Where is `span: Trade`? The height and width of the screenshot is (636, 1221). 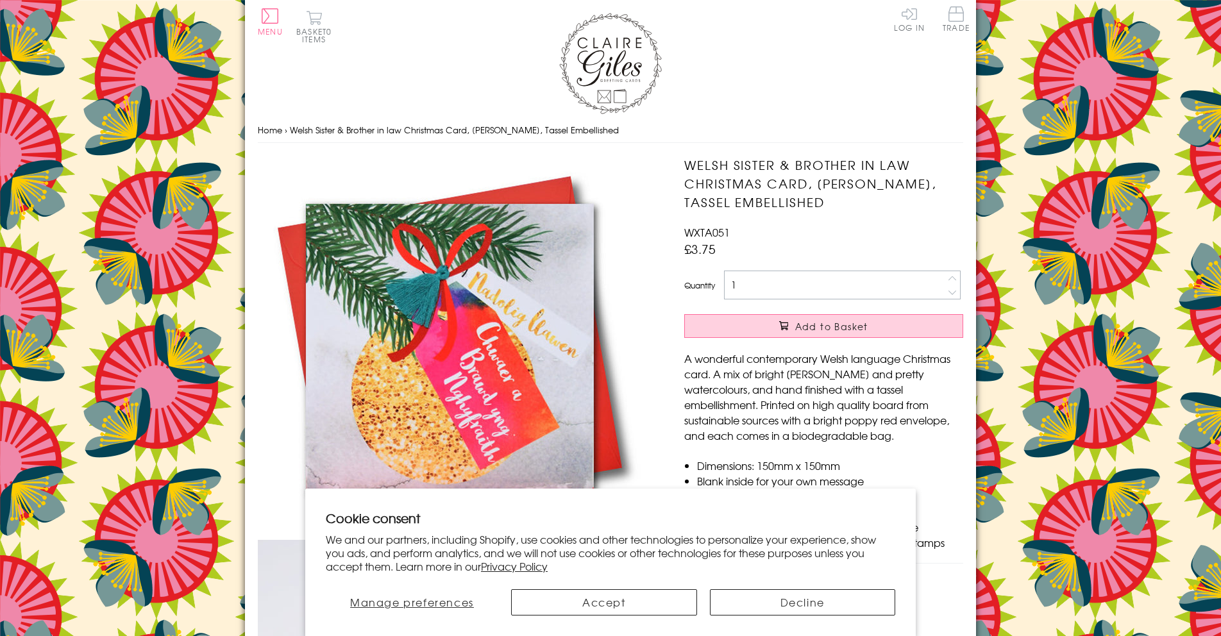
span: Trade is located at coordinates (956, 19).